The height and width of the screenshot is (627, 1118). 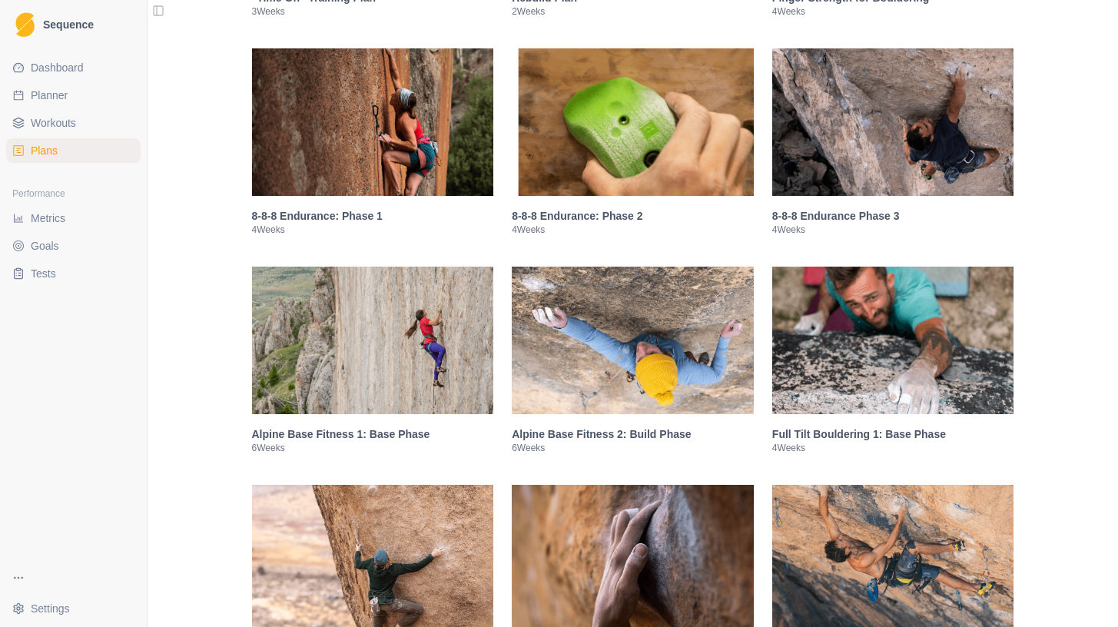 What do you see at coordinates (53, 123) in the screenshot?
I see `span: Workouts` at bounding box center [53, 123].